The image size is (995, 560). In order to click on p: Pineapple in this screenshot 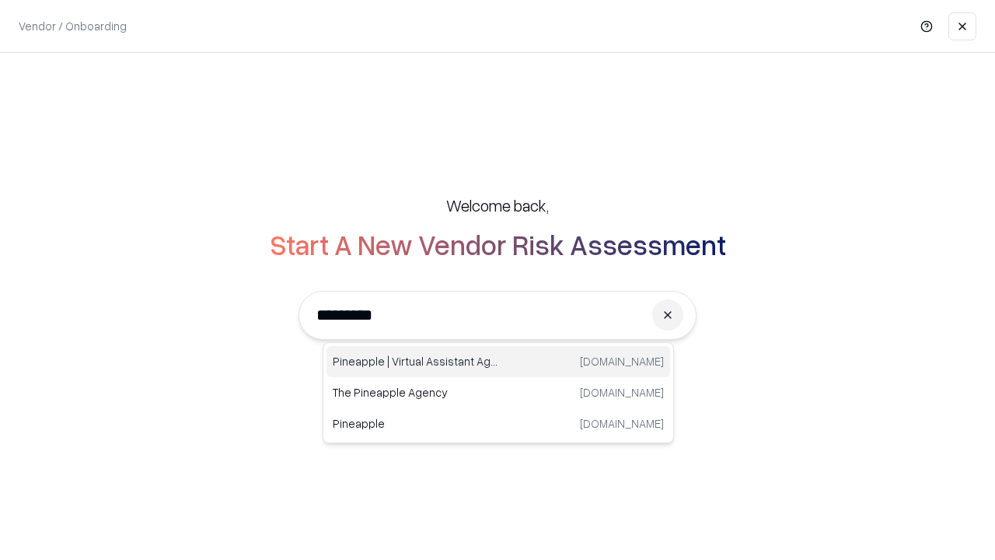, I will do `click(415, 423)`.